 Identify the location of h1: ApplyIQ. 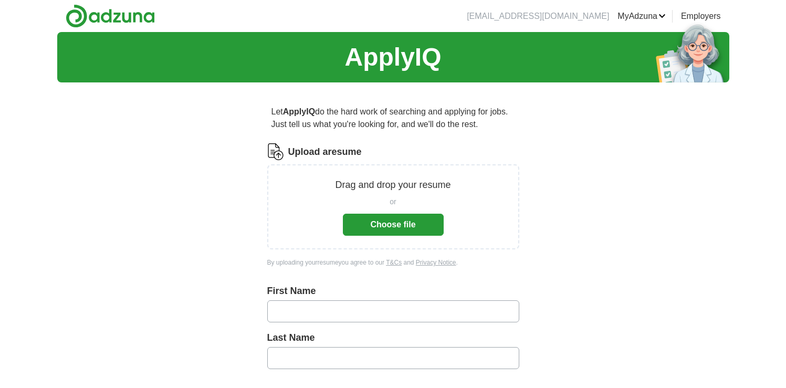
(393, 57).